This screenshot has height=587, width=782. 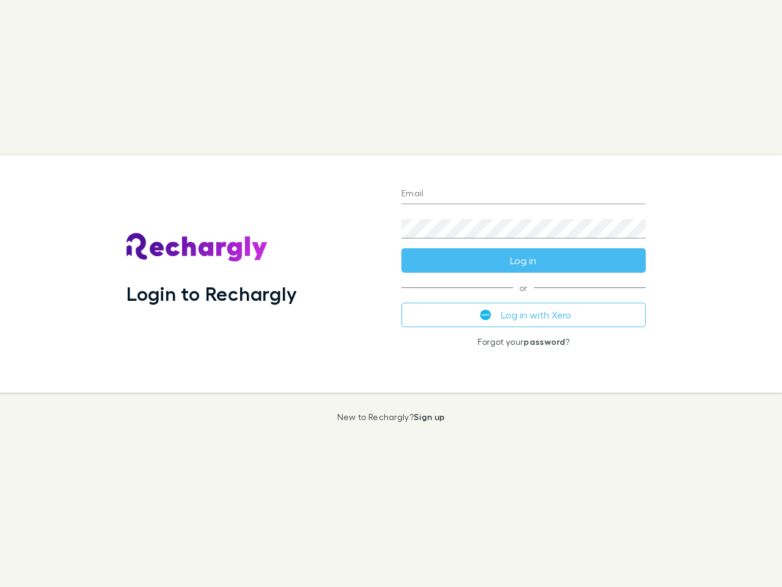 What do you see at coordinates (391, 417) in the screenshot?
I see `p: New to Rechargly?` at bounding box center [391, 417].